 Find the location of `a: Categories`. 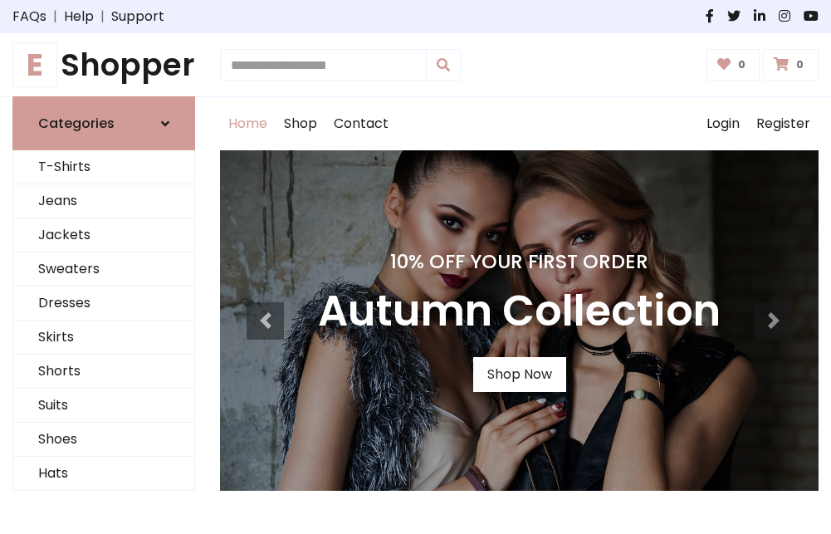

a: Categories is located at coordinates (104, 123).